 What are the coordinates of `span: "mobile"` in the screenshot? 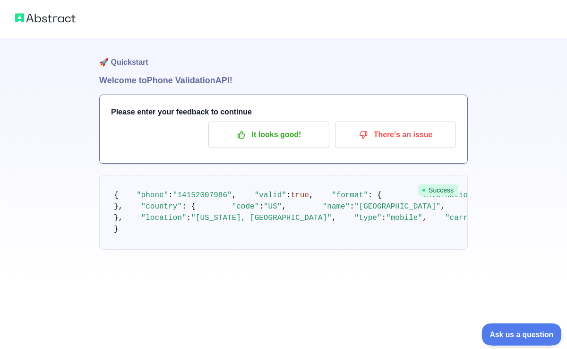 It's located at (404, 218).